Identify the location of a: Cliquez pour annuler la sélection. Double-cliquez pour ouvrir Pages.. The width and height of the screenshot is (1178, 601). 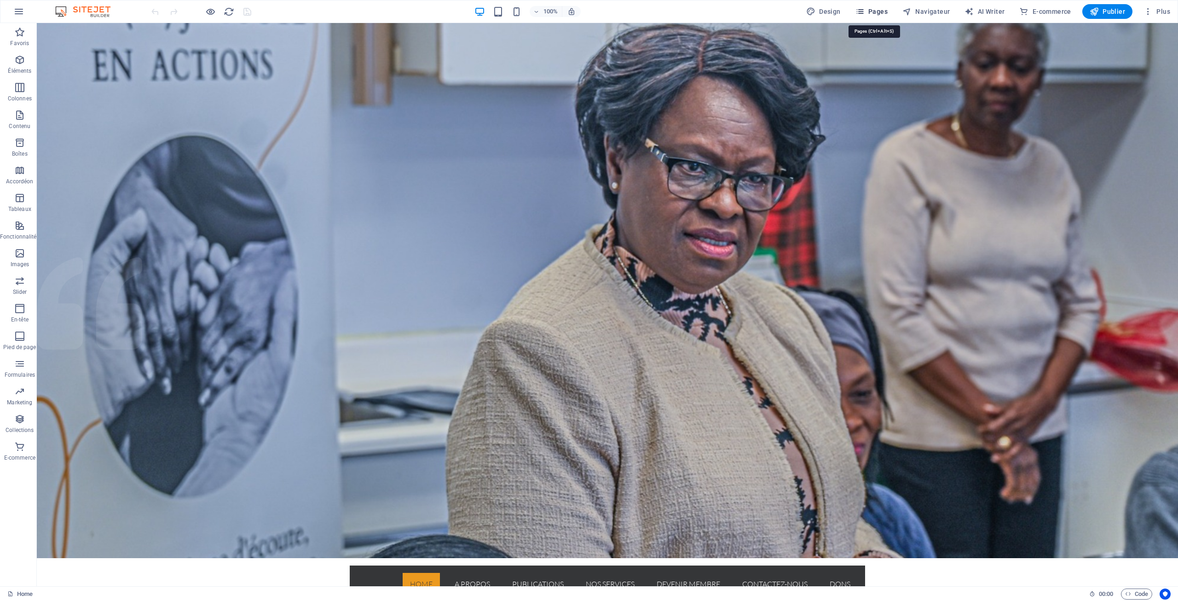
(20, 594).